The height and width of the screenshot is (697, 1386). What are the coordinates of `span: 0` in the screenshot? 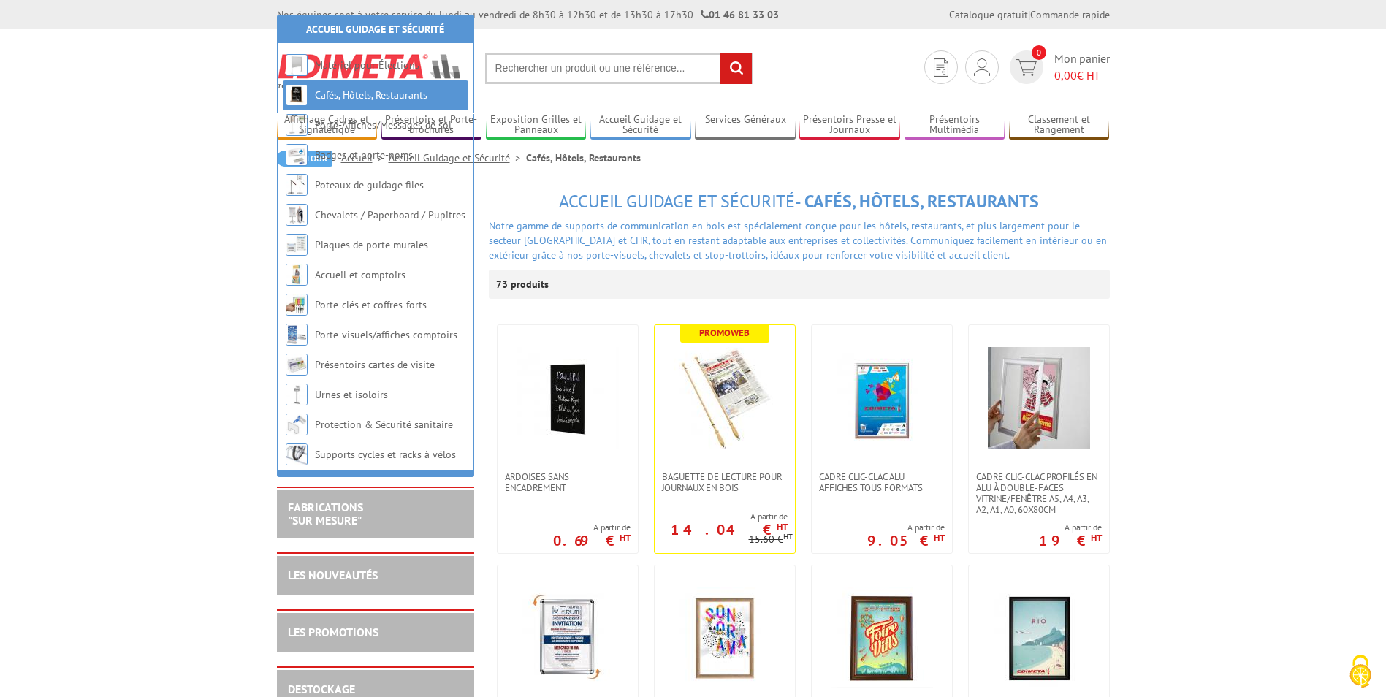 It's located at (1039, 53).